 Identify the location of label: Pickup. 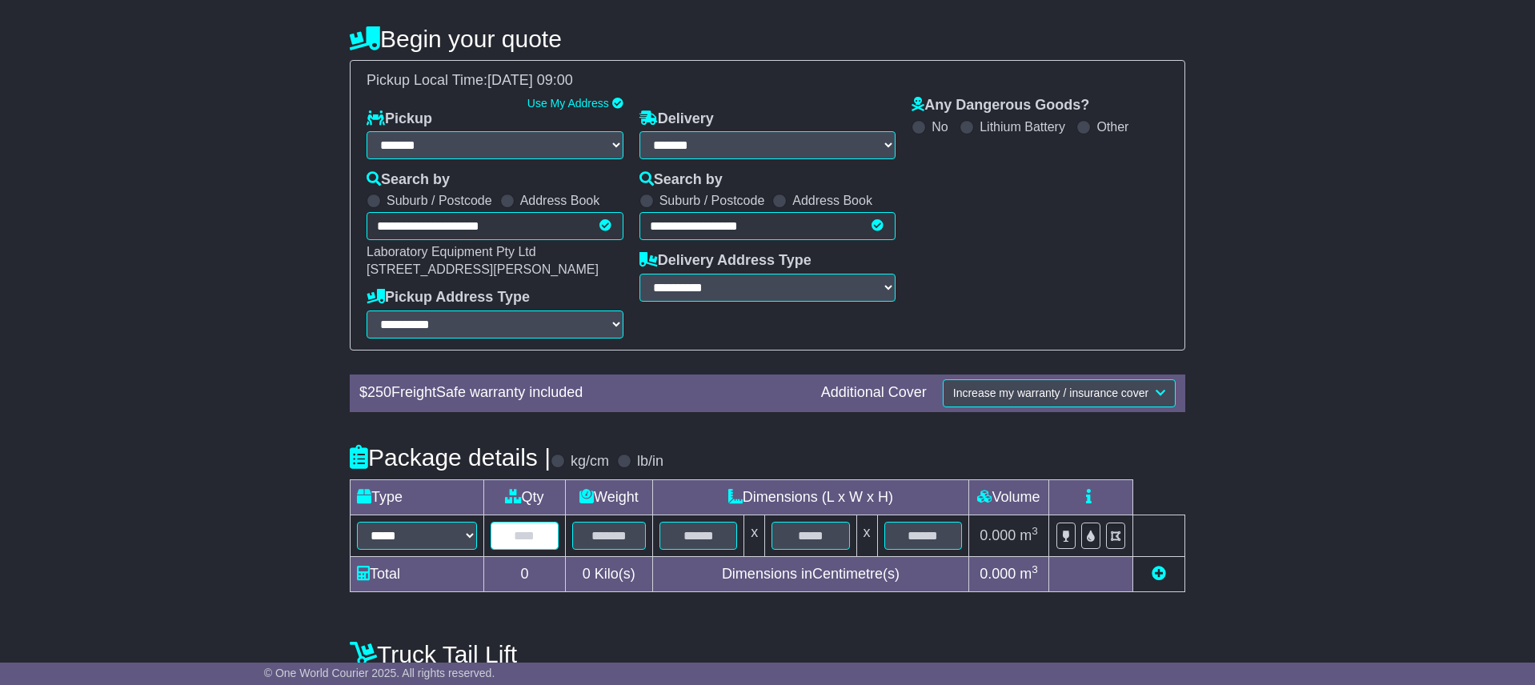
(399, 119).